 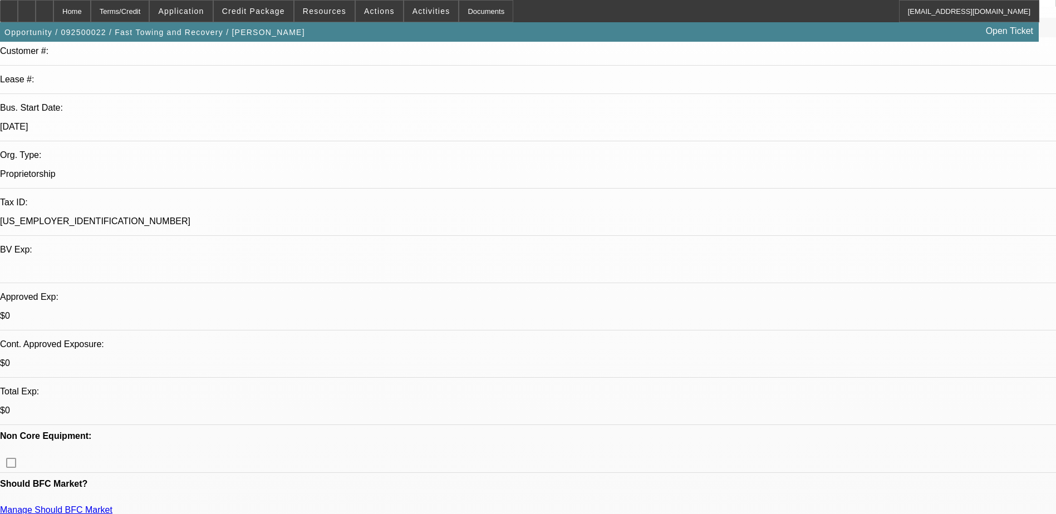 What do you see at coordinates (1009, 31) in the screenshot?
I see `a: Open Ticket` at bounding box center [1009, 31].